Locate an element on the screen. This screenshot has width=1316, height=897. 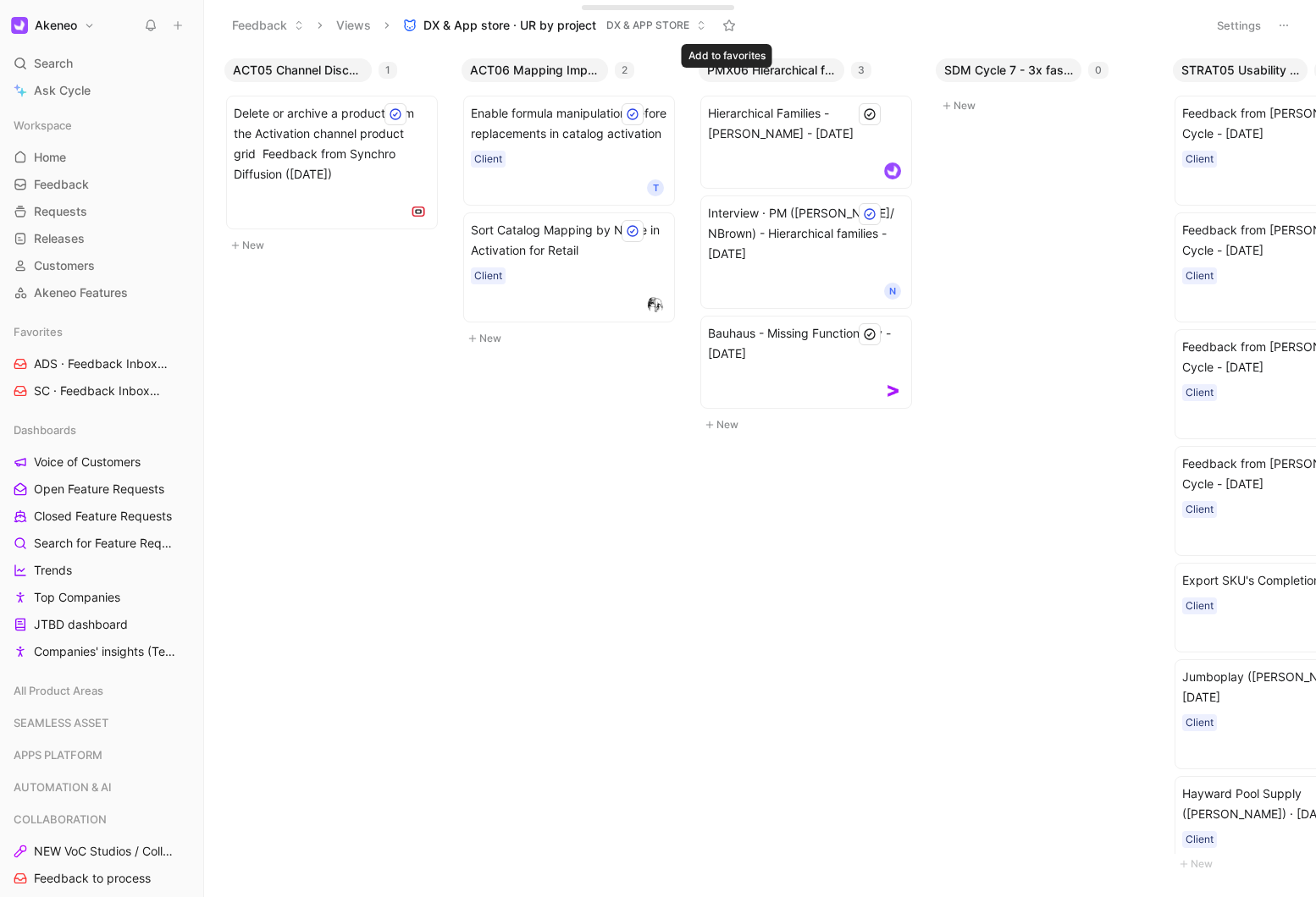
span: Ask Cycle is located at coordinates (62, 90).